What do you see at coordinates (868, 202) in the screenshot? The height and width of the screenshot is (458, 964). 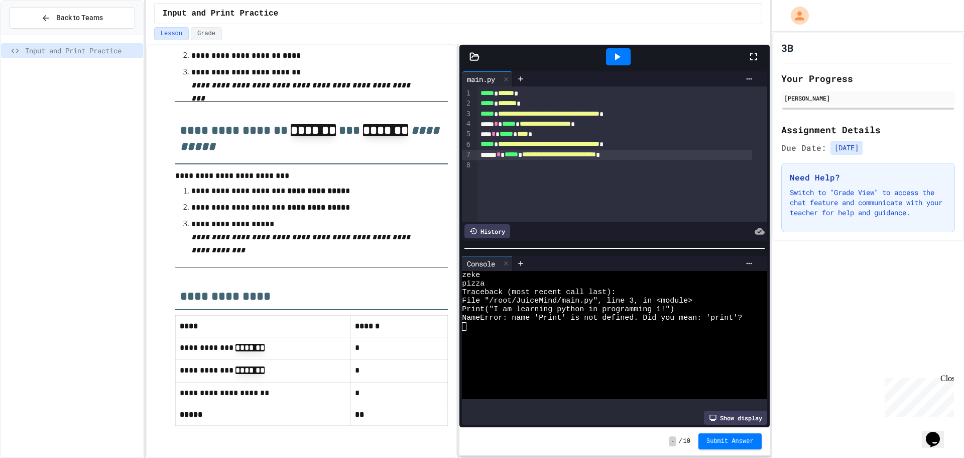 I see `p: Switch to "Grade View" to access the chat feature and communicate with your teacher for help and ...` at bounding box center [868, 202].